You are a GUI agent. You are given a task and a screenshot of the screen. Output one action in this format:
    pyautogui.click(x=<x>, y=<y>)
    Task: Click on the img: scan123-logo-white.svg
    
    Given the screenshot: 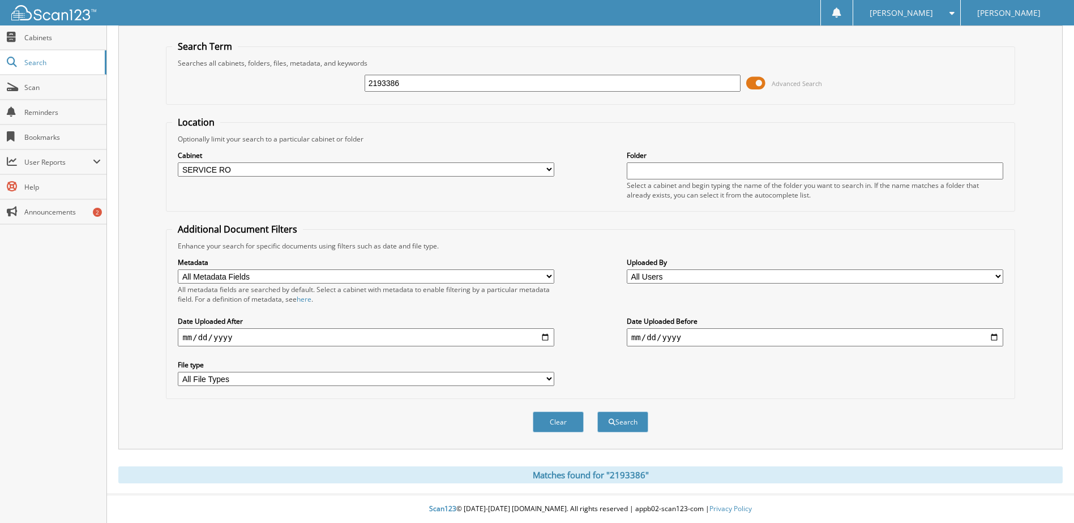 What is the action you would take?
    pyautogui.click(x=54, y=12)
    